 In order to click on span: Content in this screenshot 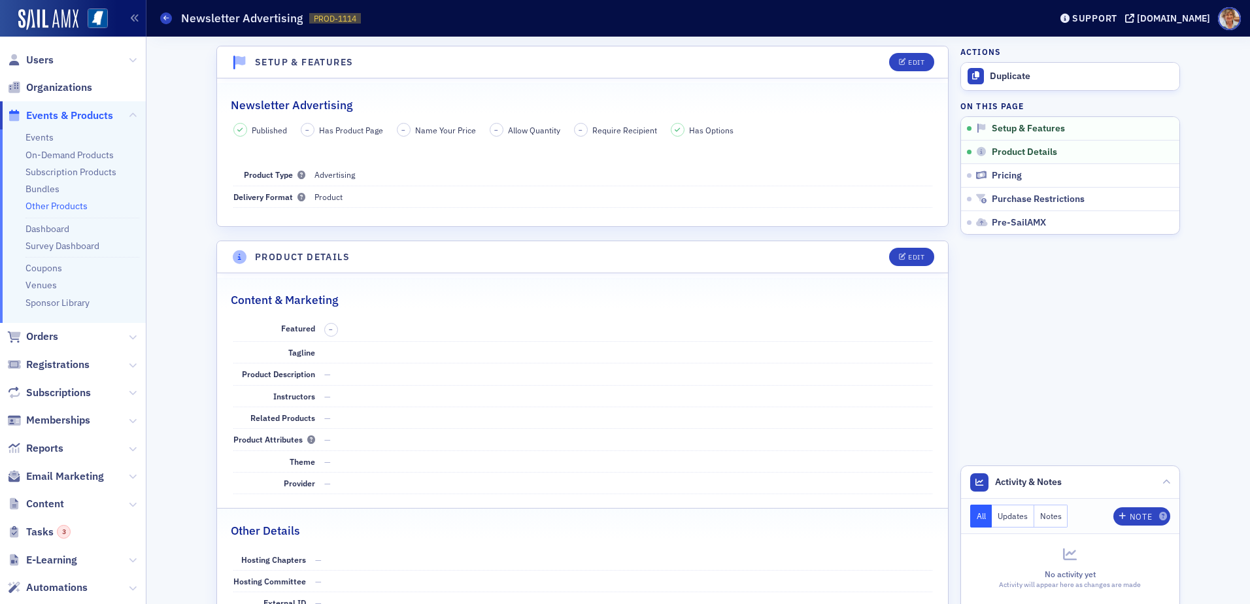, I will do `click(45, 504)`.